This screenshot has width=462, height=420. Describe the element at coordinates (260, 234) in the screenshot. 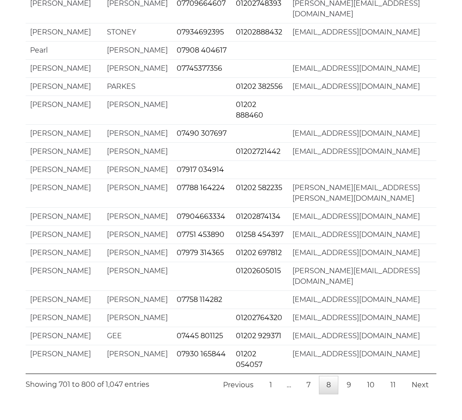

I see `a: 01258 454397` at that location.